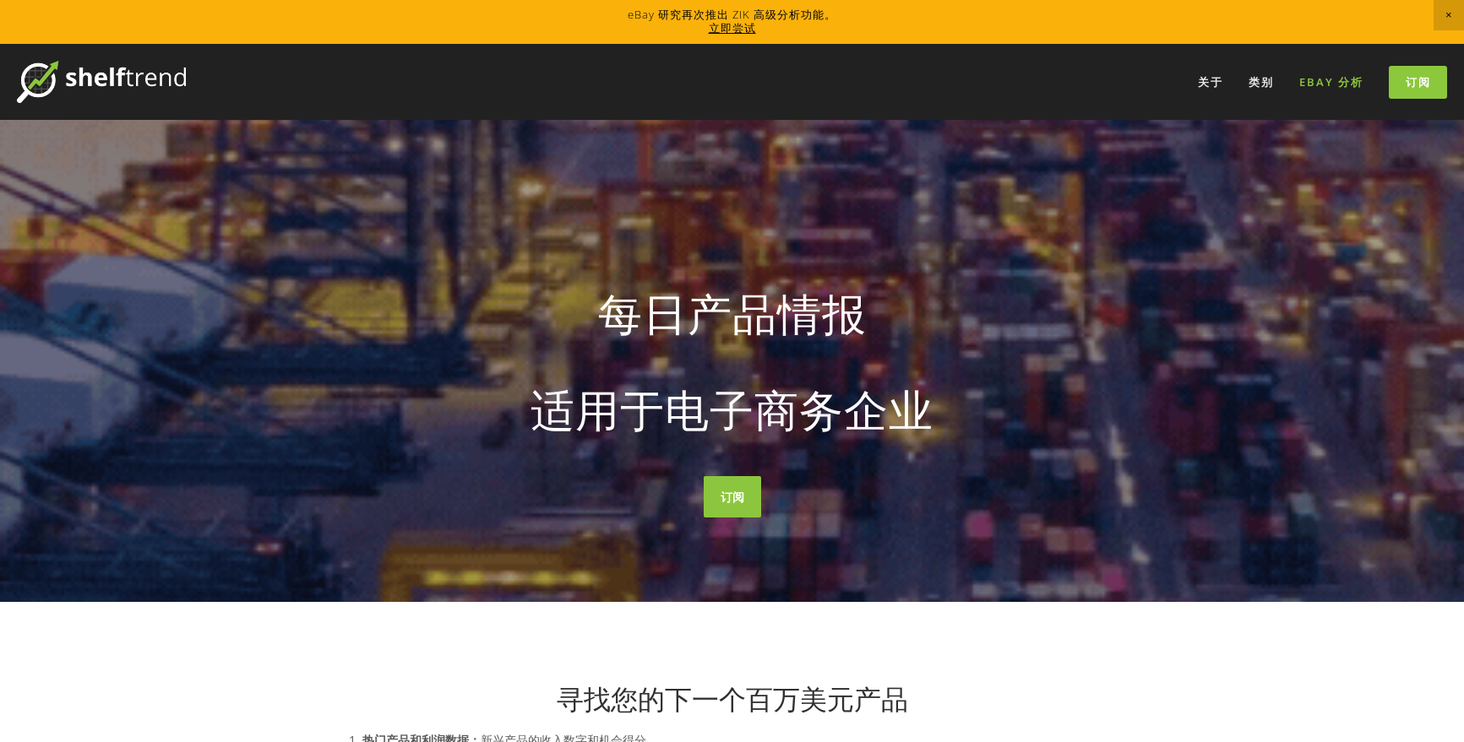 The image size is (1464, 742). Describe the element at coordinates (1331, 82) in the screenshot. I see `a: eBay 分析` at that location.